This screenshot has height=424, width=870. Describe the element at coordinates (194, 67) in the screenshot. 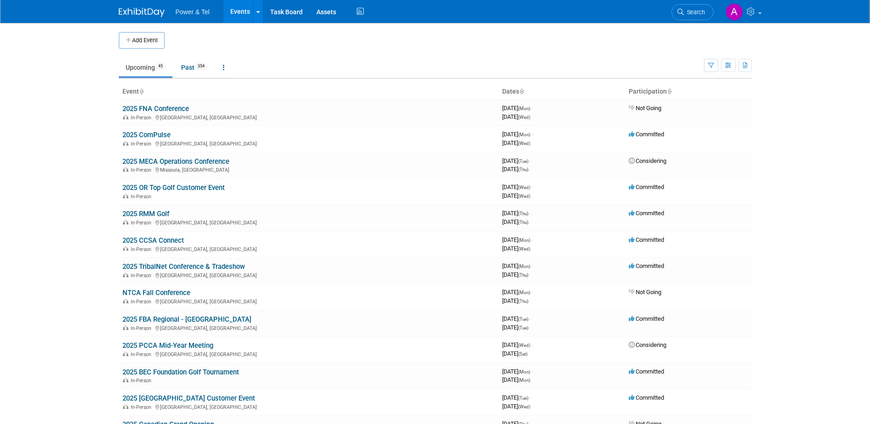

I see `a: Past354` at that location.